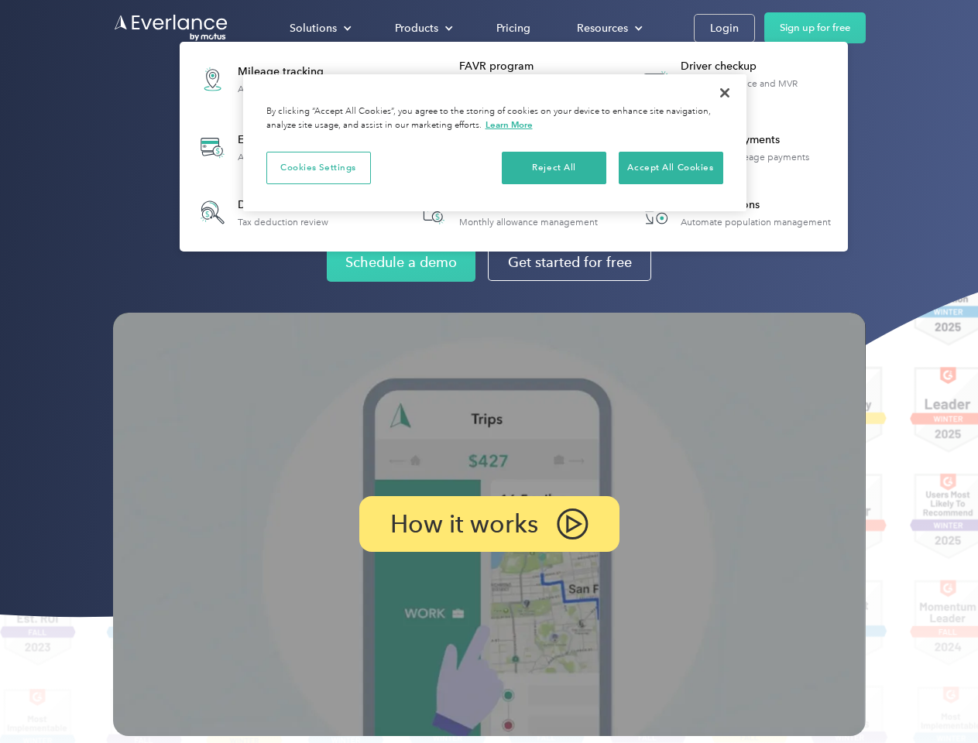 Image resolution: width=978 pixels, height=743 pixels. I want to click on div: Automate population management, so click(756, 222).